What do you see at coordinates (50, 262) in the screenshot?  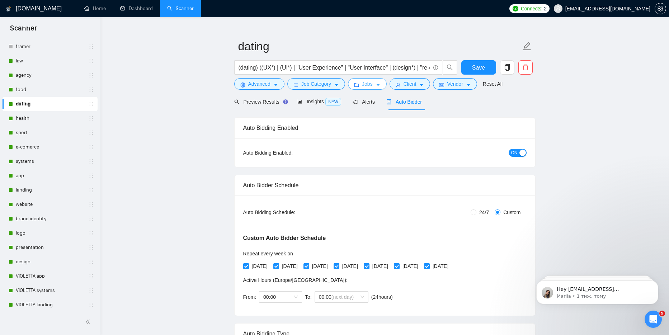 I see `a: design` at bounding box center [50, 262].